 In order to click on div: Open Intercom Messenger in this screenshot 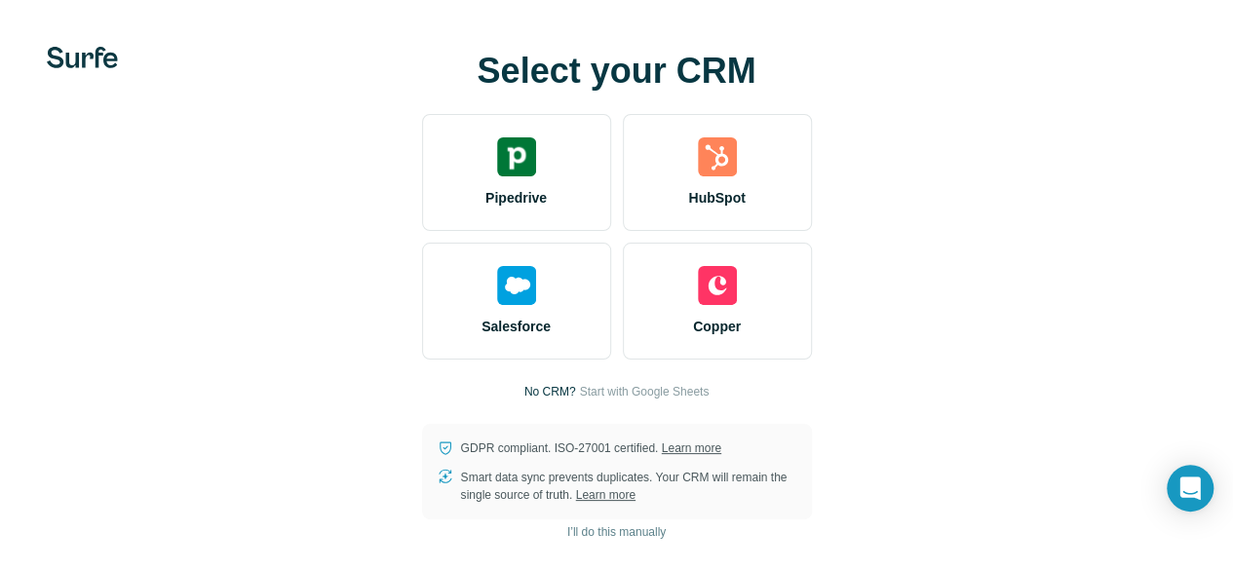, I will do `click(1190, 488)`.